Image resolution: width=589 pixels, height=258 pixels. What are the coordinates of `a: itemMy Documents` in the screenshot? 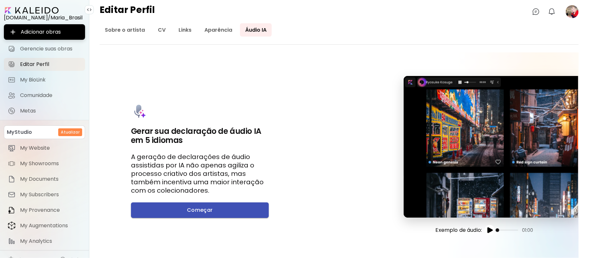 It's located at (44, 179).